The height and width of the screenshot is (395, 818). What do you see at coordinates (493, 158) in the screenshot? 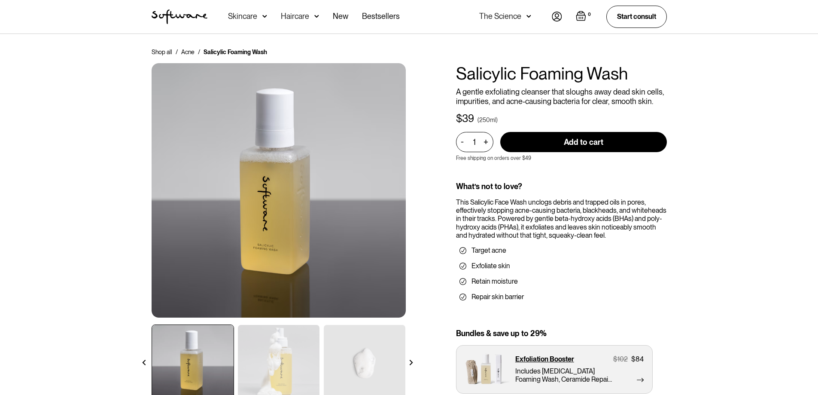
I see `p: Free shipping on orders over $49` at bounding box center [493, 158].